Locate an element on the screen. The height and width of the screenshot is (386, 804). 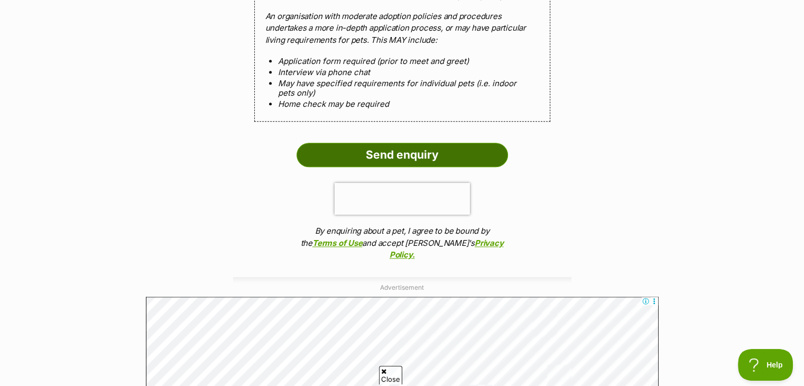
input: Send enquiry is located at coordinates (402, 155).